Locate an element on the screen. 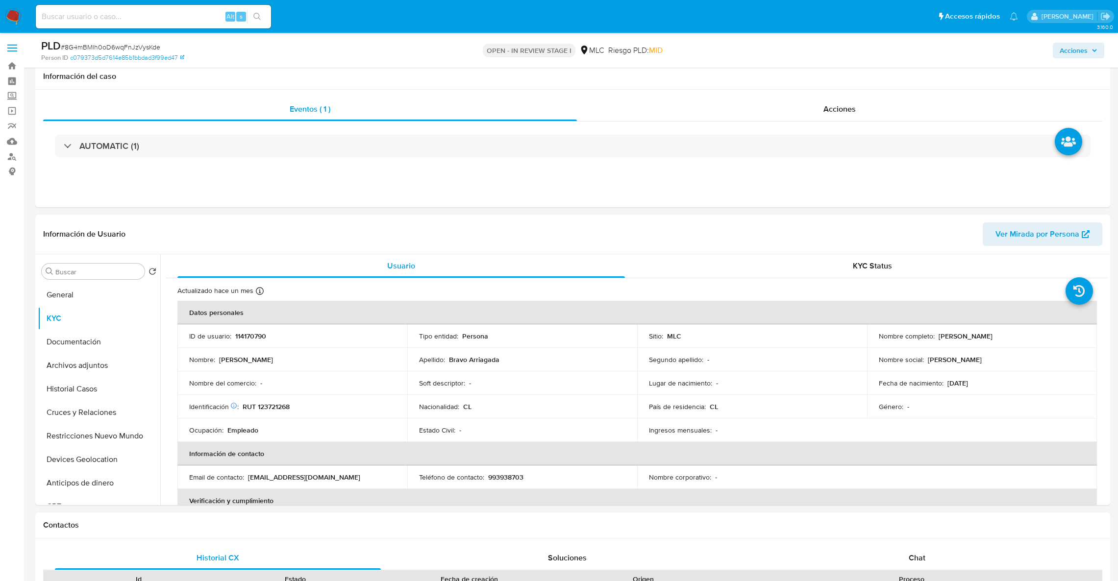  p: MLC is located at coordinates (674, 336).